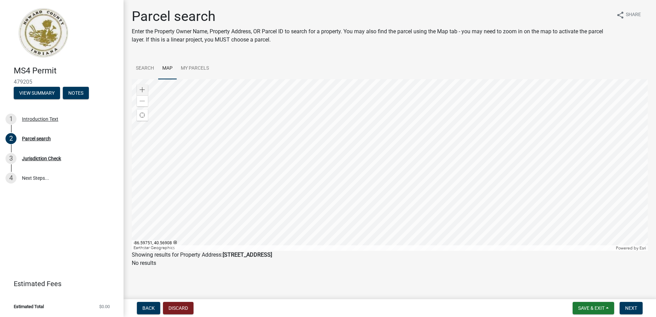 Image resolution: width=656 pixels, height=317 pixels. Describe the element at coordinates (631, 308) in the screenshot. I see `span: Next` at that location.